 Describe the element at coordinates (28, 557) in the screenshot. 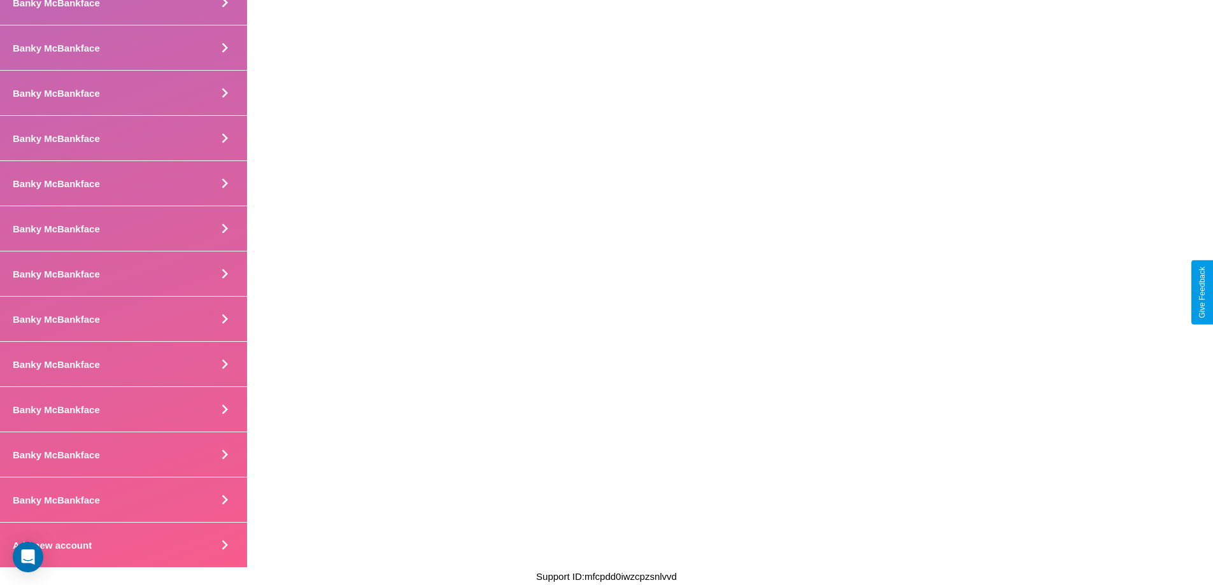

I see `div: Open Intercom Messenger` at that location.